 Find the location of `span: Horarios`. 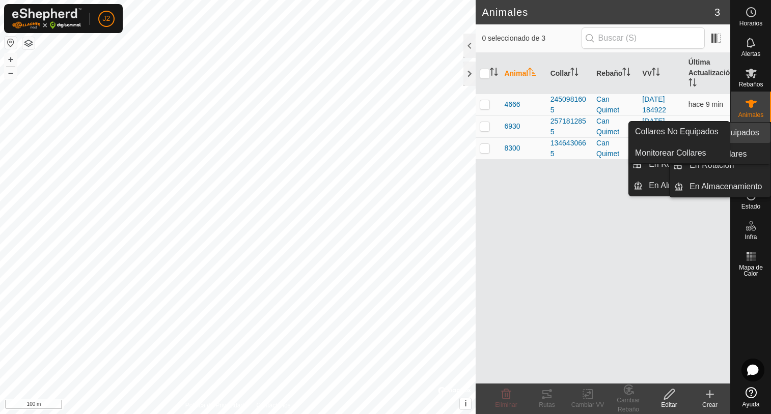

span: Horarios is located at coordinates (750, 23).